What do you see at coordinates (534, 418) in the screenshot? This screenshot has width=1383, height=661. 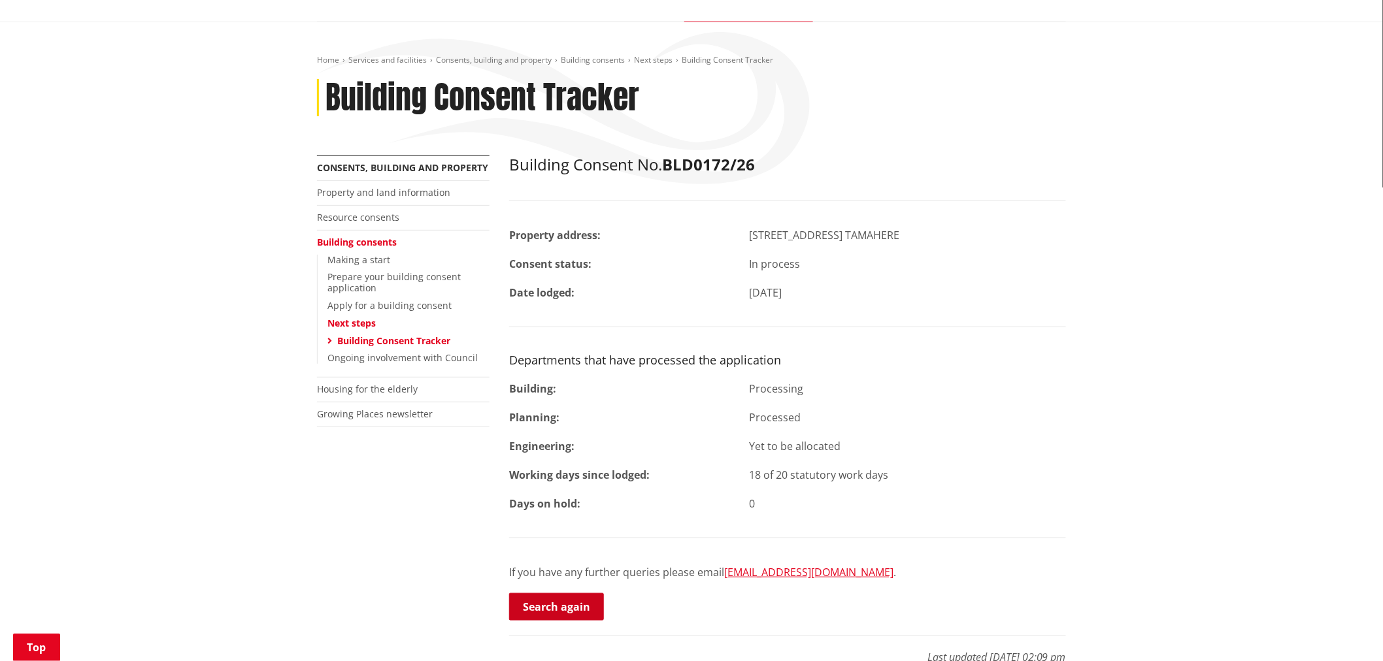 I see `strong: Planning:` at bounding box center [534, 418].